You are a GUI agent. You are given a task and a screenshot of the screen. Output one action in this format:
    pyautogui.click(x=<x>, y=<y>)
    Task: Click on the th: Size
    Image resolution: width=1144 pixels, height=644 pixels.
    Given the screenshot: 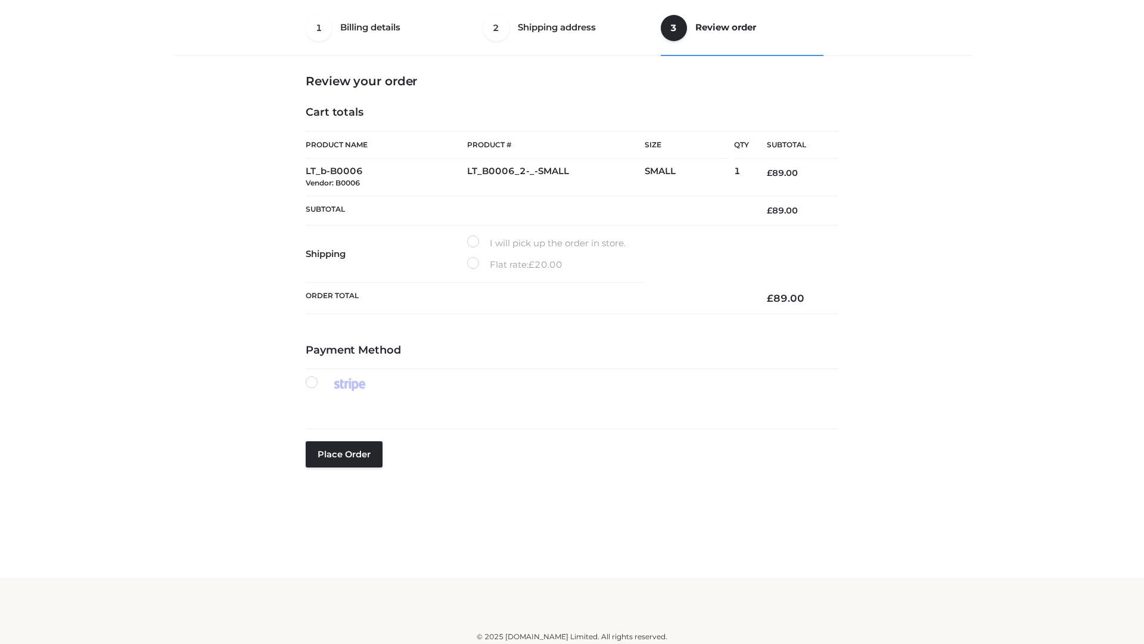 What is the action you would take?
    pyautogui.click(x=686, y=145)
    